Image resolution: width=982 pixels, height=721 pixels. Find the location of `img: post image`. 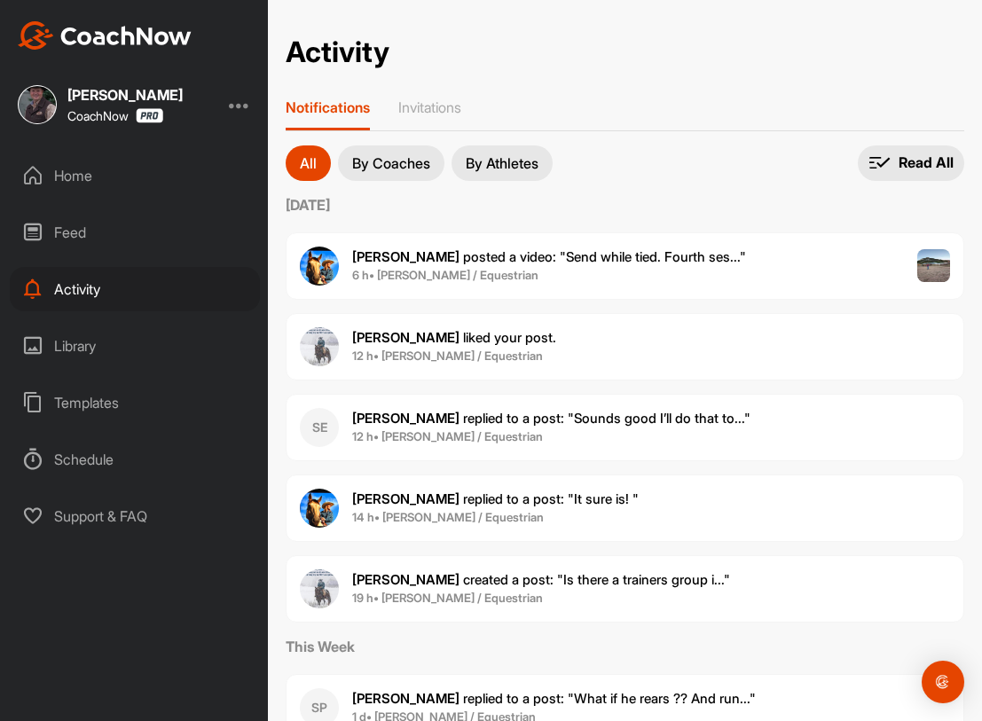

img: post image is located at coordinates (934, 266).